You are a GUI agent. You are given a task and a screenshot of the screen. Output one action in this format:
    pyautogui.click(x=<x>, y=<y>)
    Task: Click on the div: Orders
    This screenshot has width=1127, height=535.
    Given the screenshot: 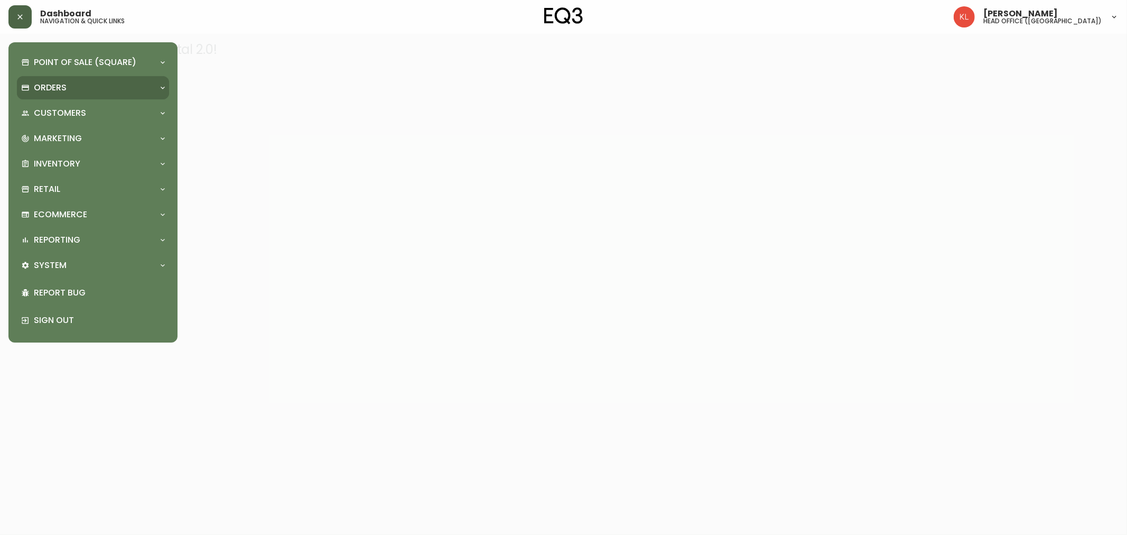 What is the action you would take?
    pyautogui.click(x=93, y=88)
    